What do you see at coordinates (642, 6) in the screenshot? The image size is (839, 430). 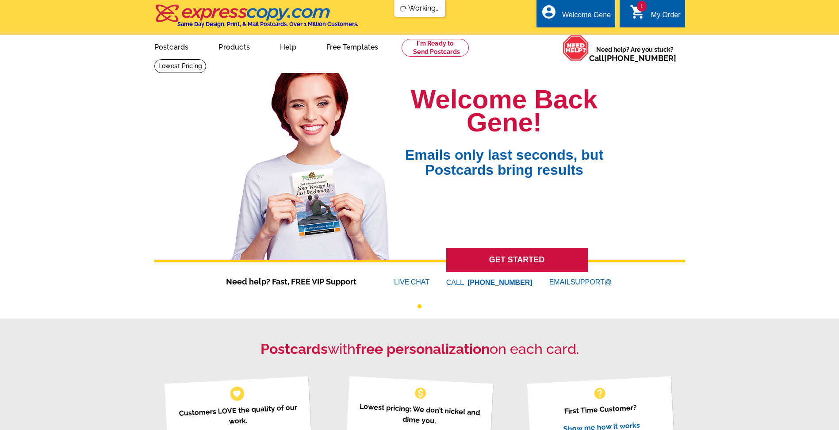 I see `span: 1` at bounding box center [642, 6].